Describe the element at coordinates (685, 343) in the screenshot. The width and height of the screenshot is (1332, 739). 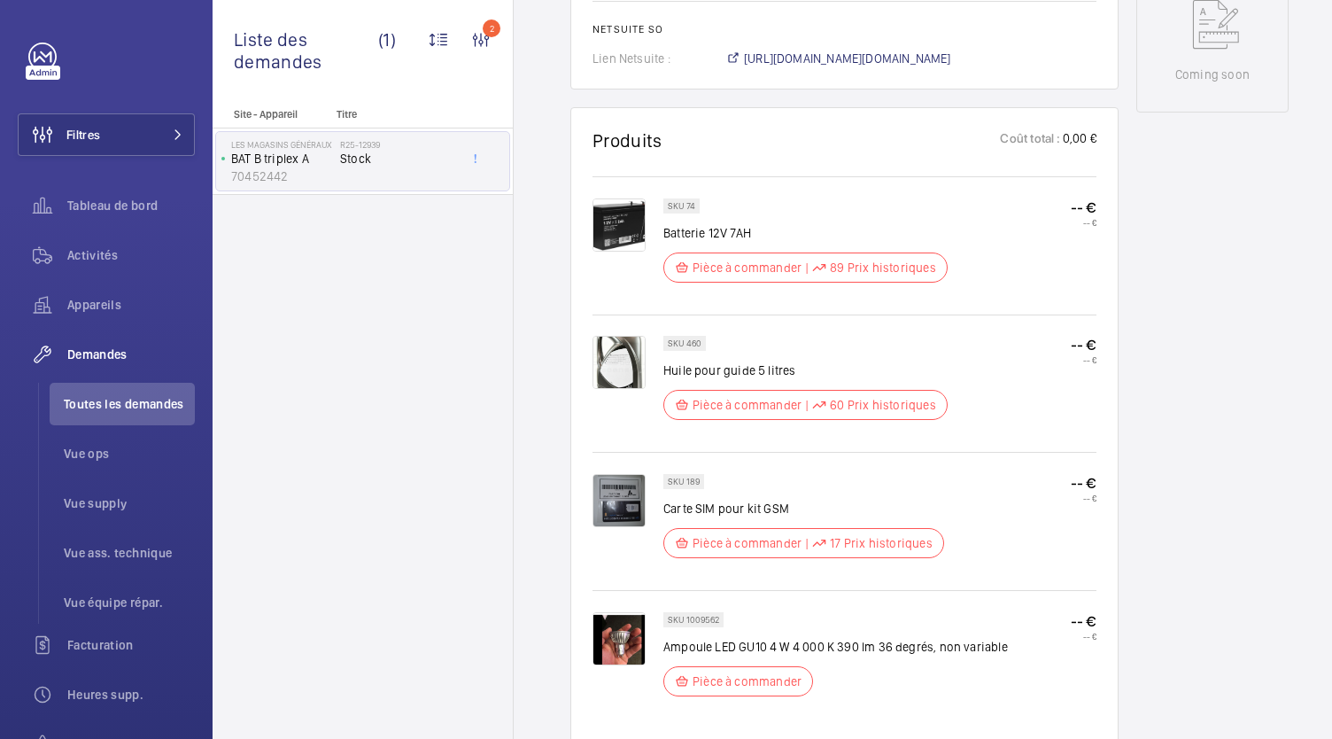
I see `p: SKU 460` at that location.